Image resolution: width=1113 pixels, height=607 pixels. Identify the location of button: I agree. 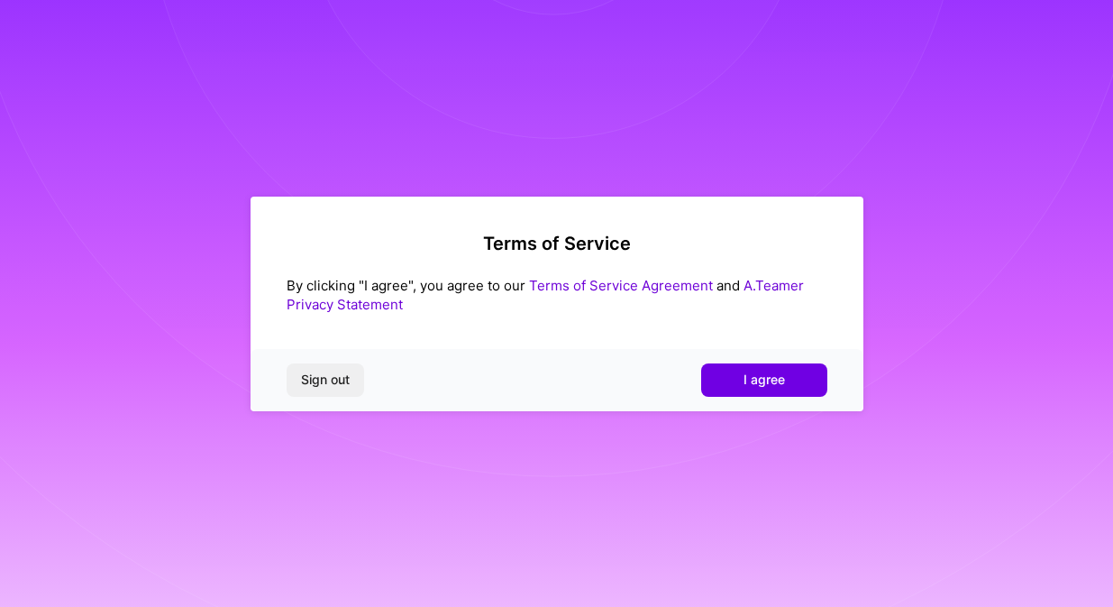
(765, 380).